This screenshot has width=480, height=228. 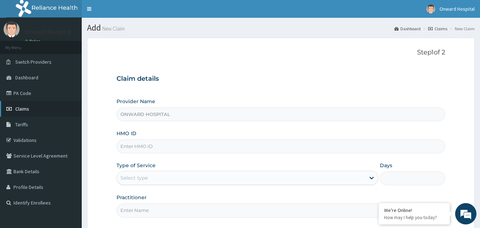 What do you see at coordinates (281, 53) in the screenshot?
I see `p: Step 1 of 2` at bounding box center [281, 53].